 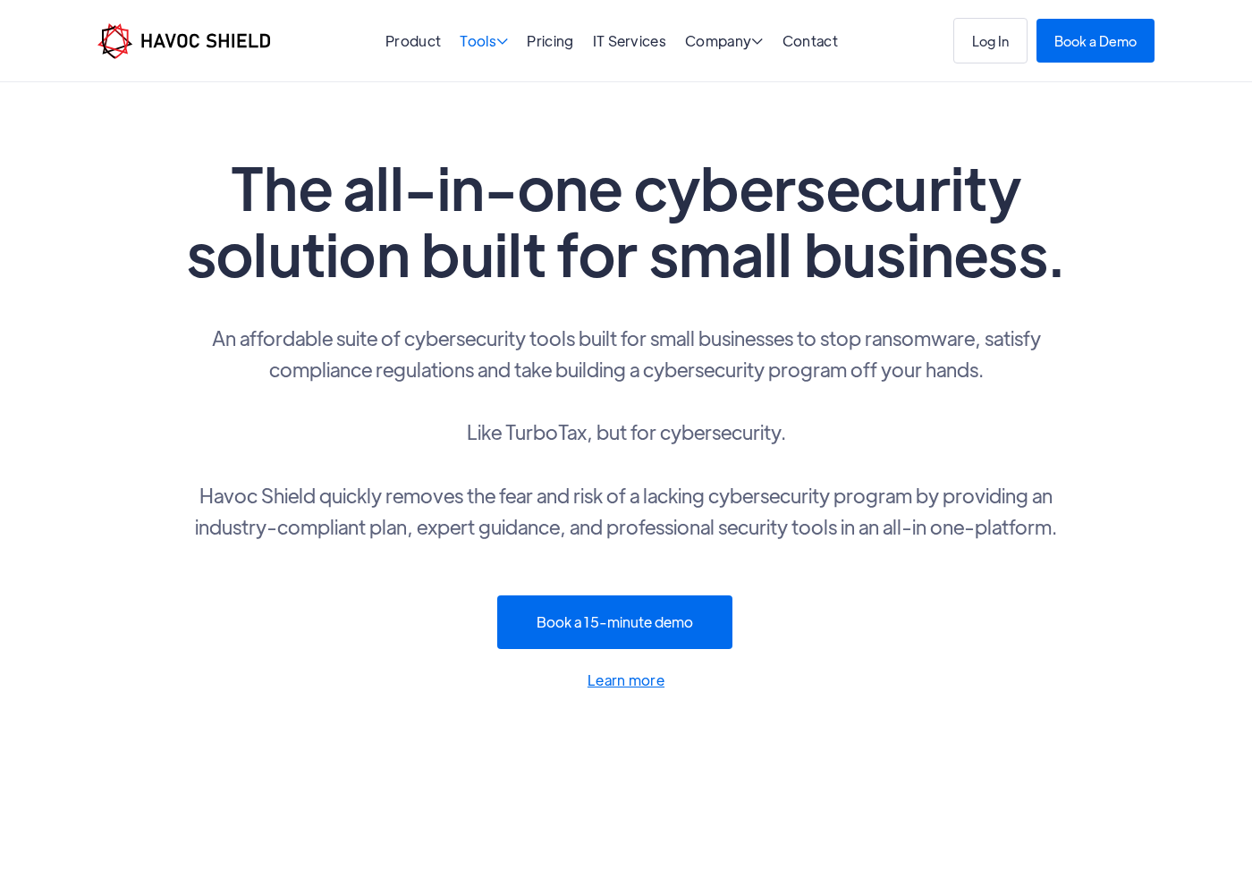 I want to click on a: Log In, so click(x=990, y=40).